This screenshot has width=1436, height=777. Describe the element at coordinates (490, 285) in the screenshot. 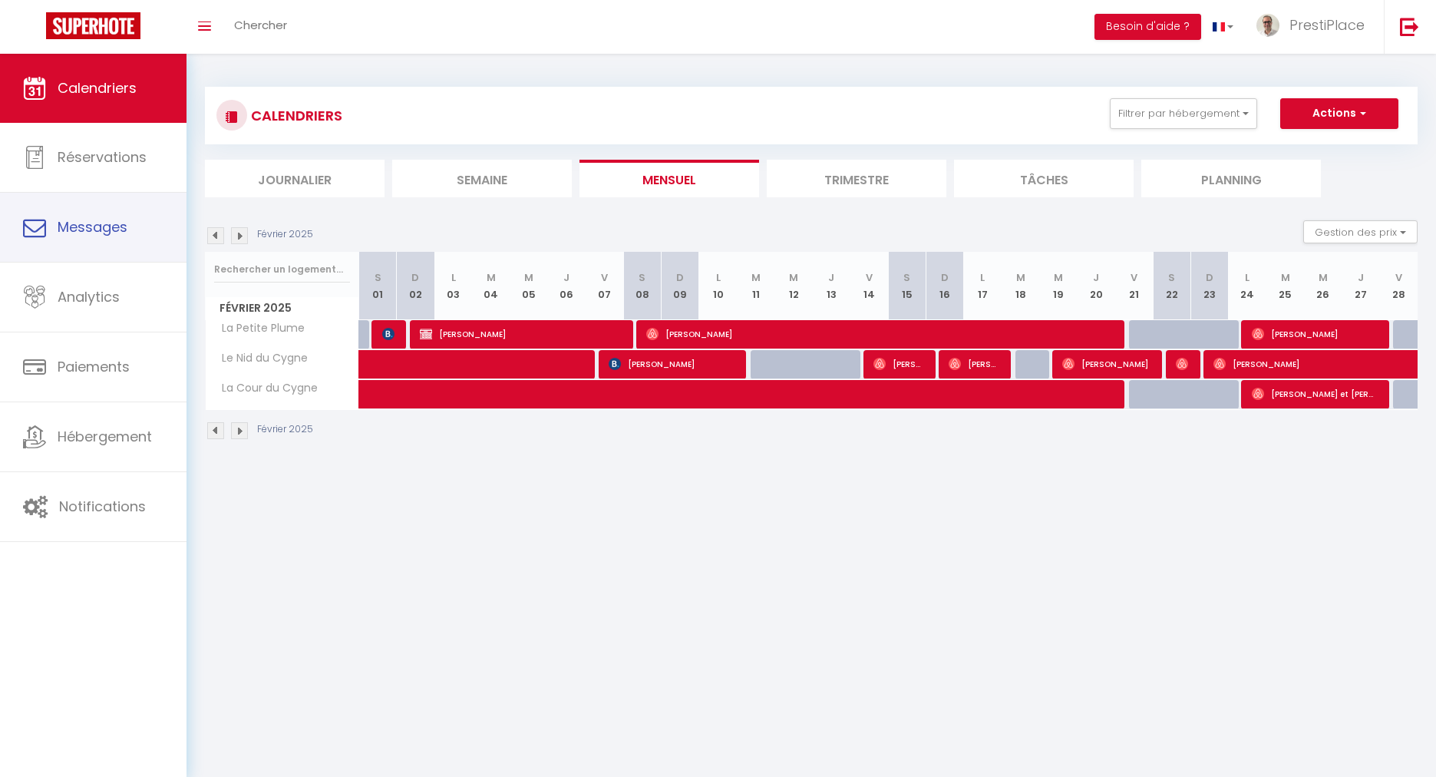

I see `th: 04` at that location.